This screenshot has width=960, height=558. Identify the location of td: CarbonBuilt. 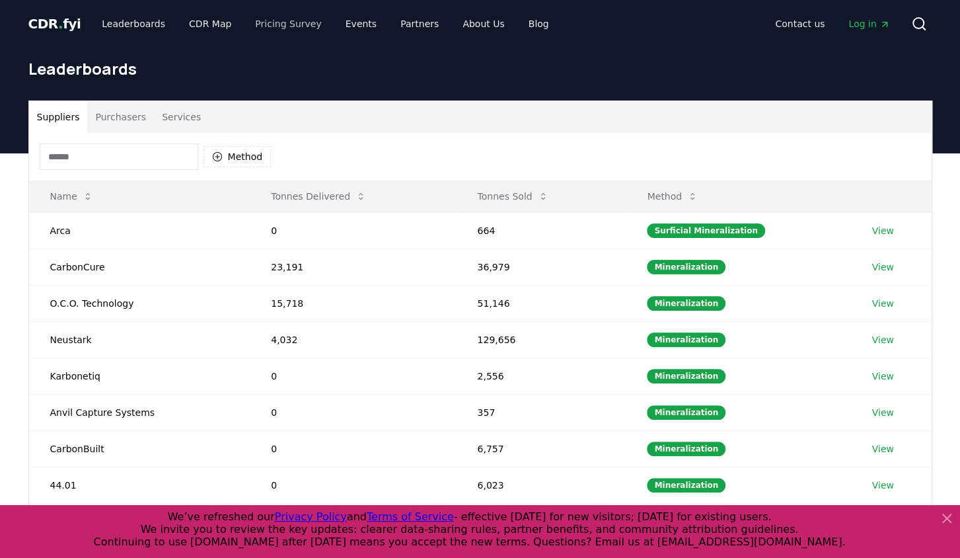
(139, 448).